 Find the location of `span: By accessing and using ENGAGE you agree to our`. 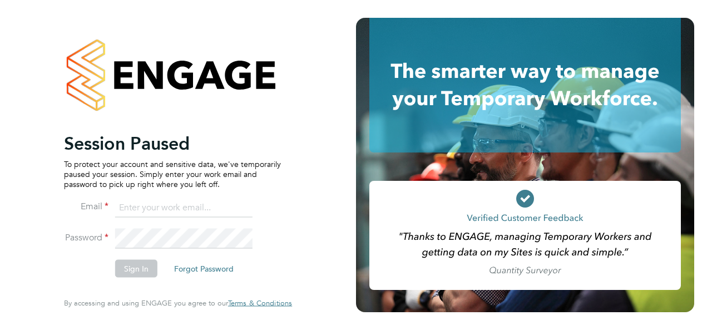

span: By accessing and using ENGAGE you agree to our is located at coordinates (178, 302).